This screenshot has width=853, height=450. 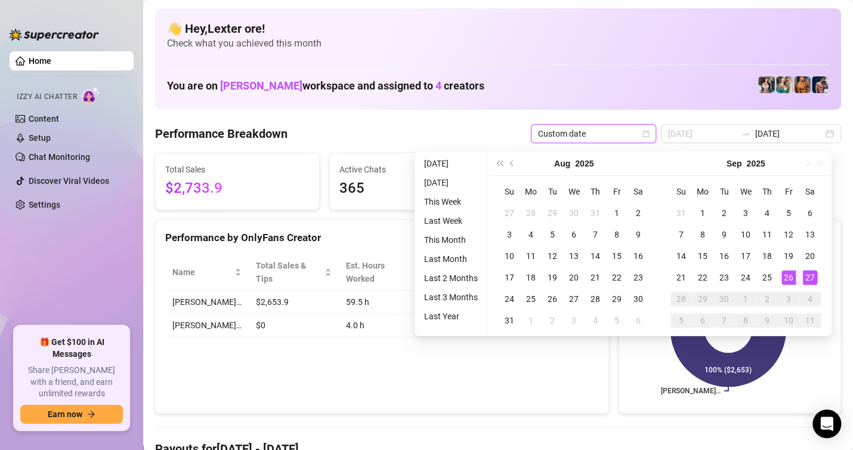 What do you see at coordinates (595, 299) in the screenshot?
I see `div: 28` at bounding box center [595, 299].